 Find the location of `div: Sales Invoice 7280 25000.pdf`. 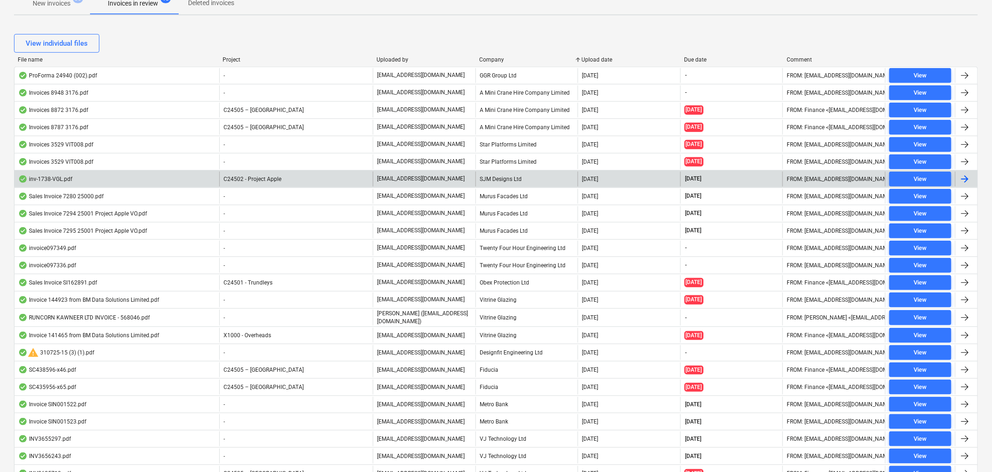

div: Sales Invoice 7280 25000.pdf is located at coordinates (61, 197).